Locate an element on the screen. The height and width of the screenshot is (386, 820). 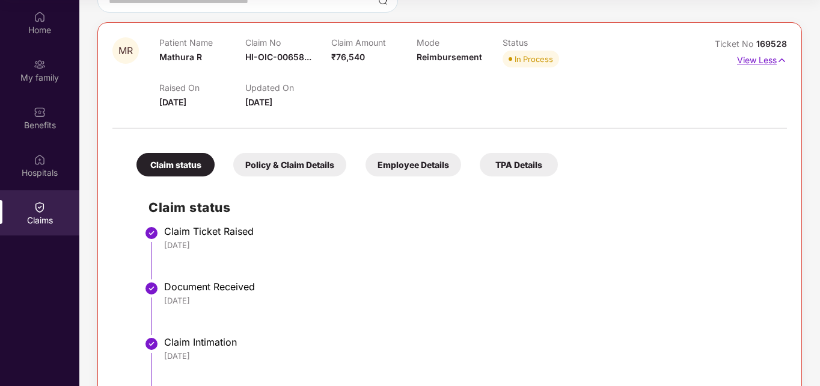
span: HI-OIC-00658... is located at coordinates (279, 57).